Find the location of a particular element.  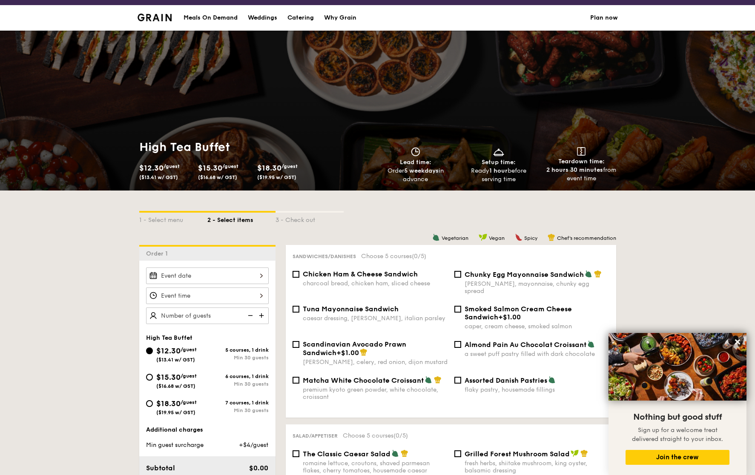

div: 5 courses, 1 drink is located at coordinates (238, 350).